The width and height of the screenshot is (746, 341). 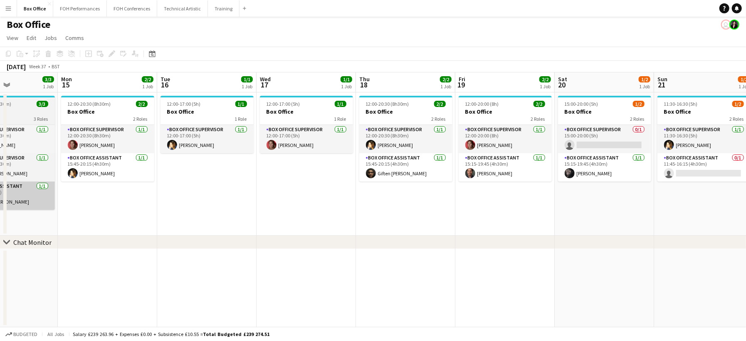 I want to click on button: FOH Performances, so click(x=80, y=8).